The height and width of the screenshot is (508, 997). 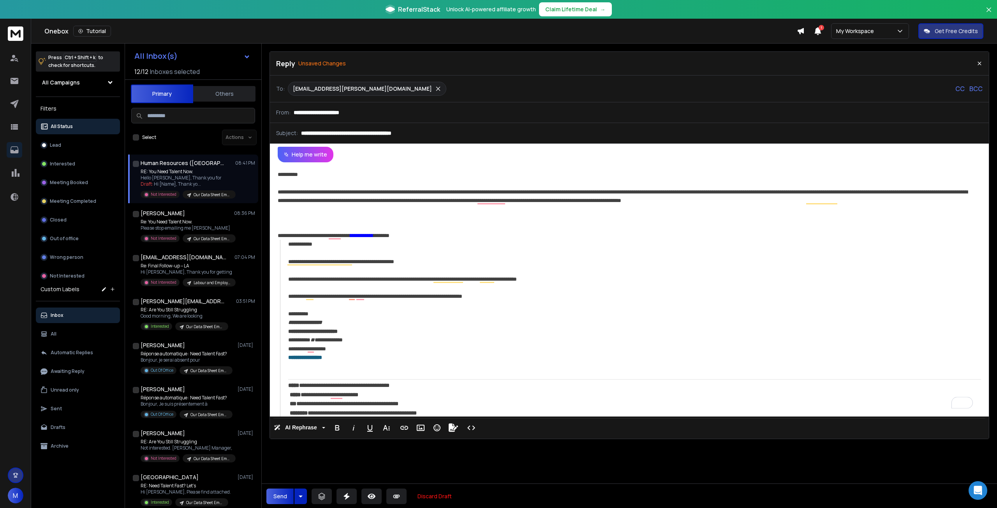 What do you see at coordinates (16, 496) in the screenshot?
I see `button: M` at bounding box center [16, 496].